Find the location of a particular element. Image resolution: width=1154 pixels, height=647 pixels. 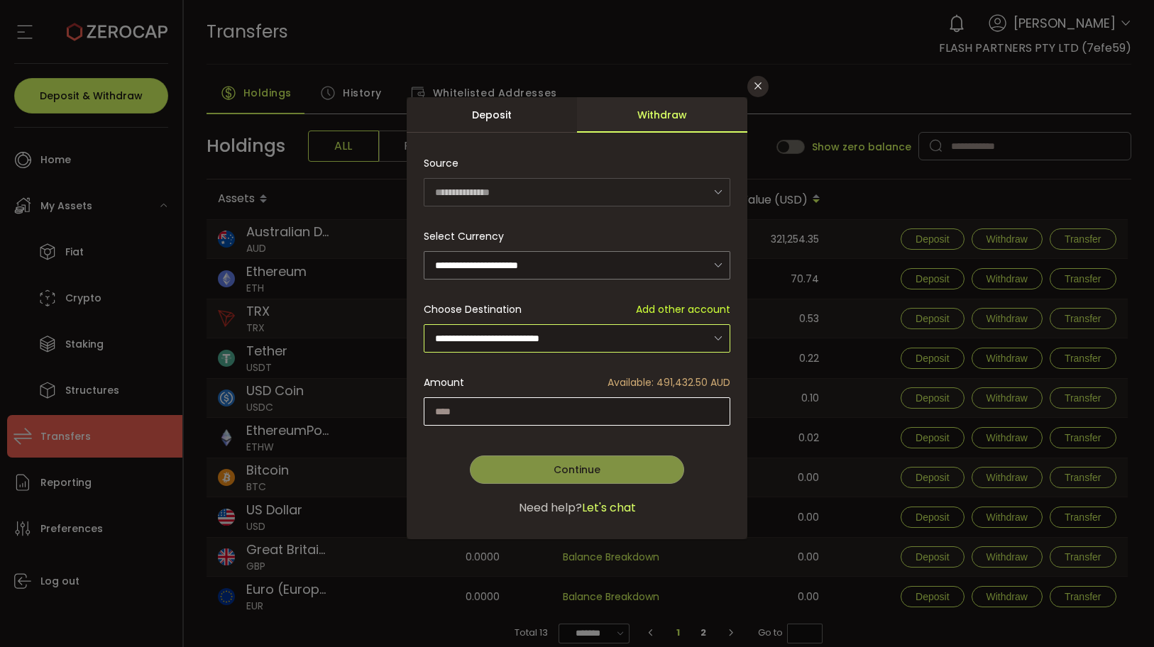

span: Source is located at coordinates (441, 163).